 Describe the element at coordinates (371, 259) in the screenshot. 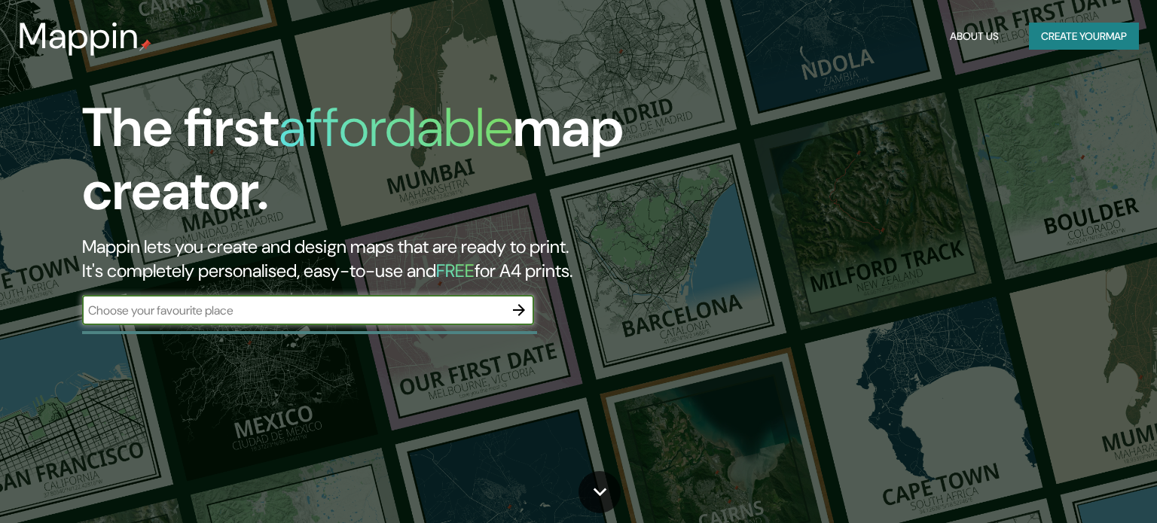

I see `h2: Mappin lets you create and design maps that are ready to print. It's completely personalised, eas...` at that location.